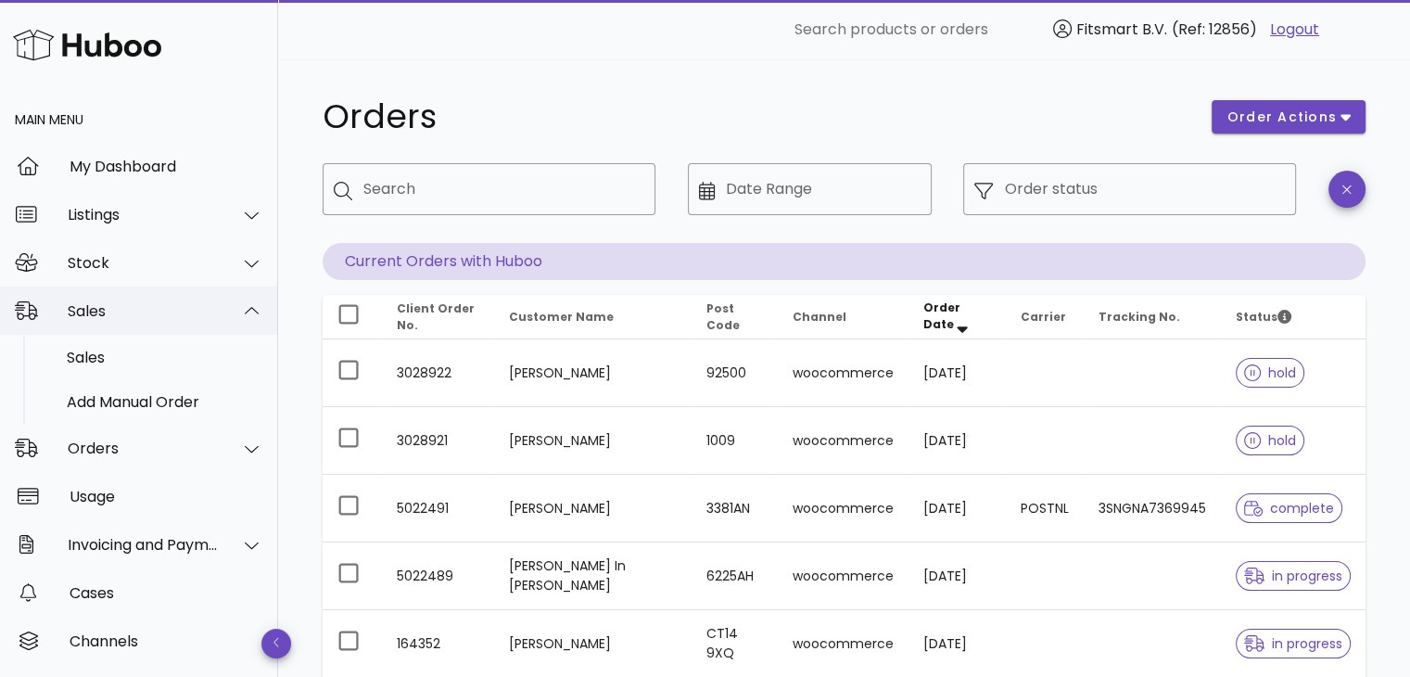 The width and height of the screenshot is (1410, 677). I want to click on td: 92500, so click(734, 373).